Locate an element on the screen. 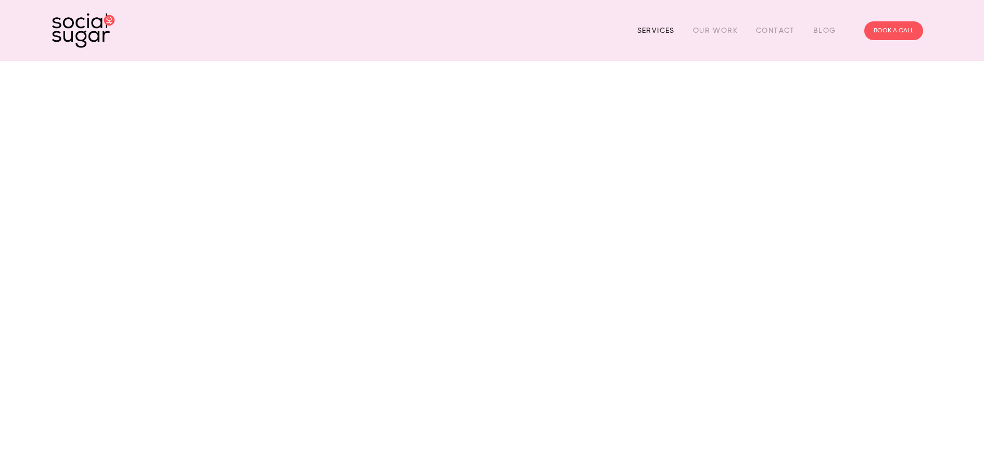 Image resolution: width=984 pixels, height=455 pixels. img: SocialSugar is located at coordinates (83, 30).